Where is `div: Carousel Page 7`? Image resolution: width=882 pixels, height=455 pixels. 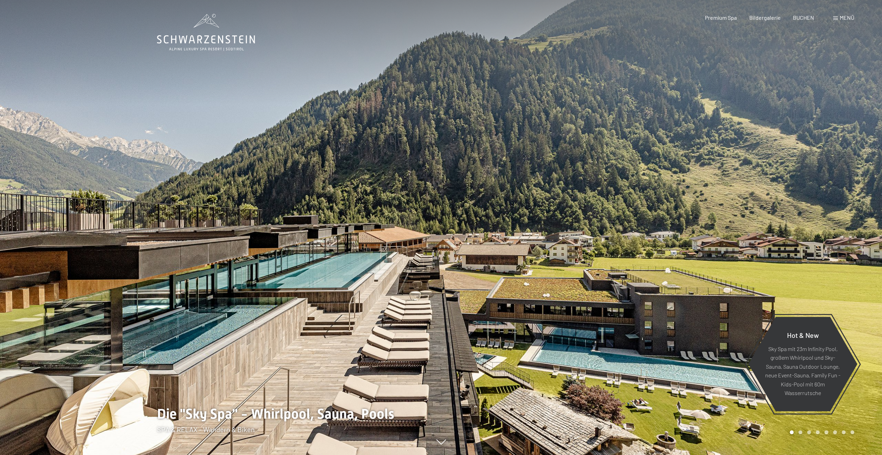
div: Carousel Page 7 is located at coordinates (844, 432).